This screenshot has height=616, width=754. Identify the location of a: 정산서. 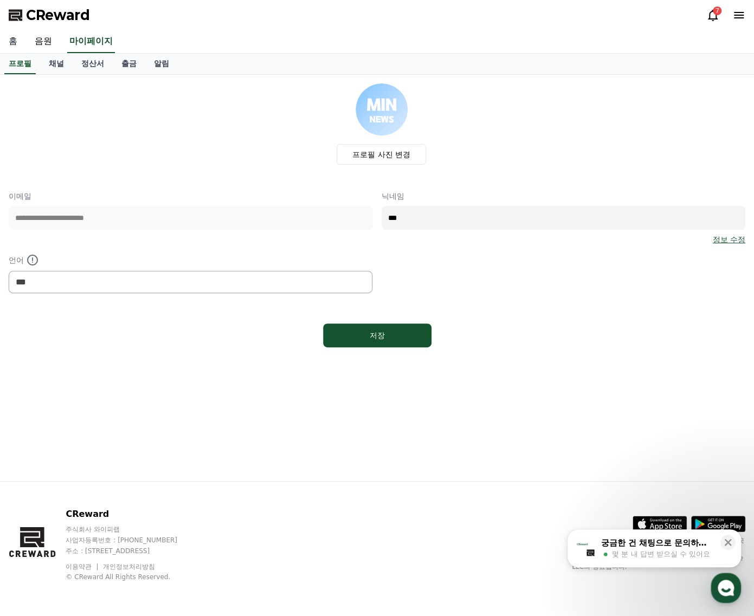
(93, 64).